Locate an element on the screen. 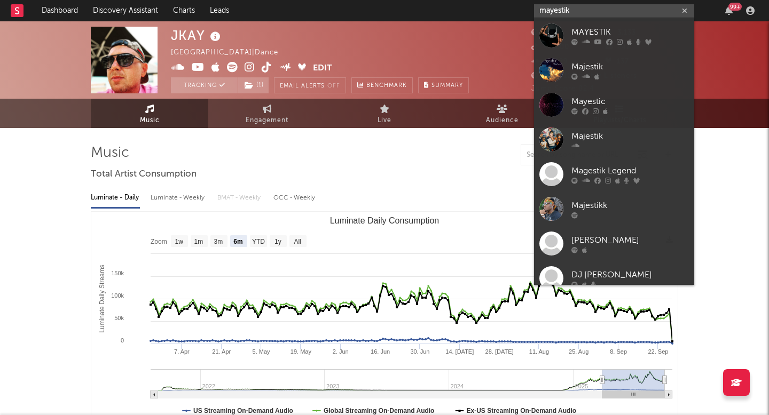 Image resolution: width=769 pixels, height=415 pixels. text: 19. May is located at coordinates (301, 352).